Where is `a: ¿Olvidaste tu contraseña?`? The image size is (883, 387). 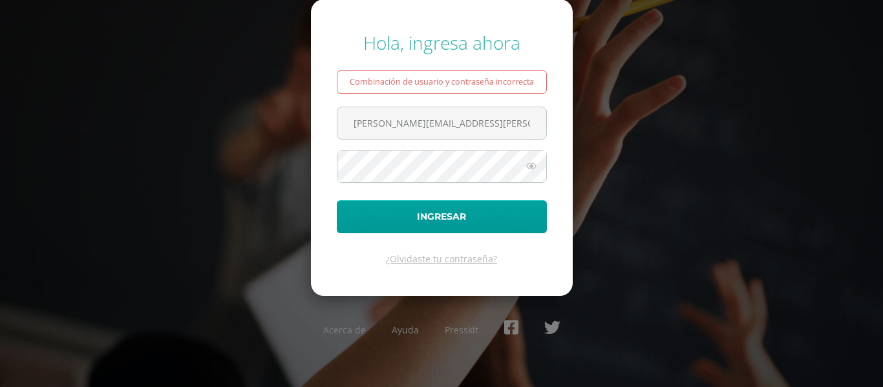
a: ¿Olvidaste tu contraseña? is located at coordinates (441, 259).